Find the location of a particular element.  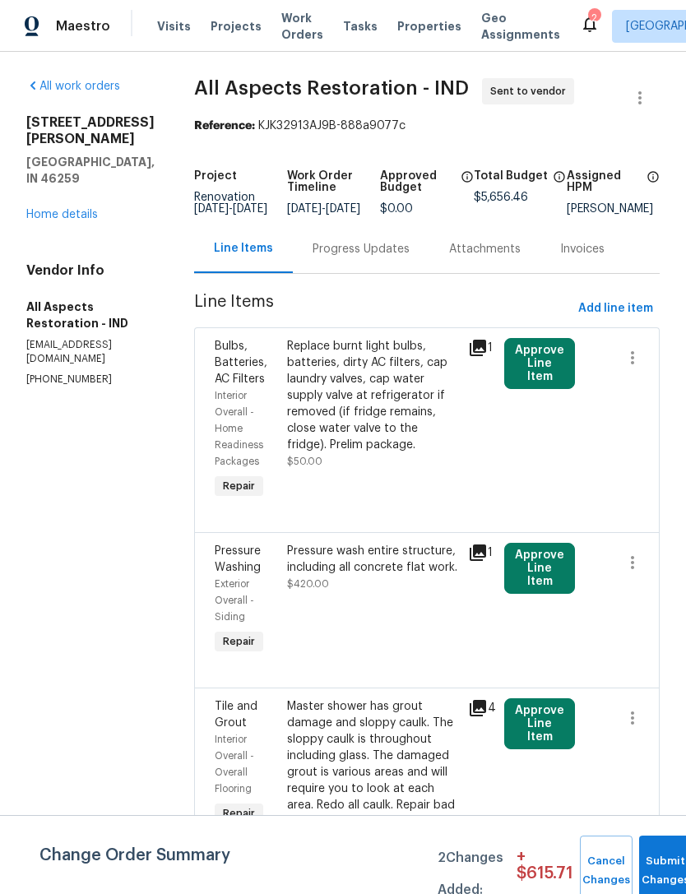

span: All Aspects Restoration - IND is located at coordinates (331, 88).